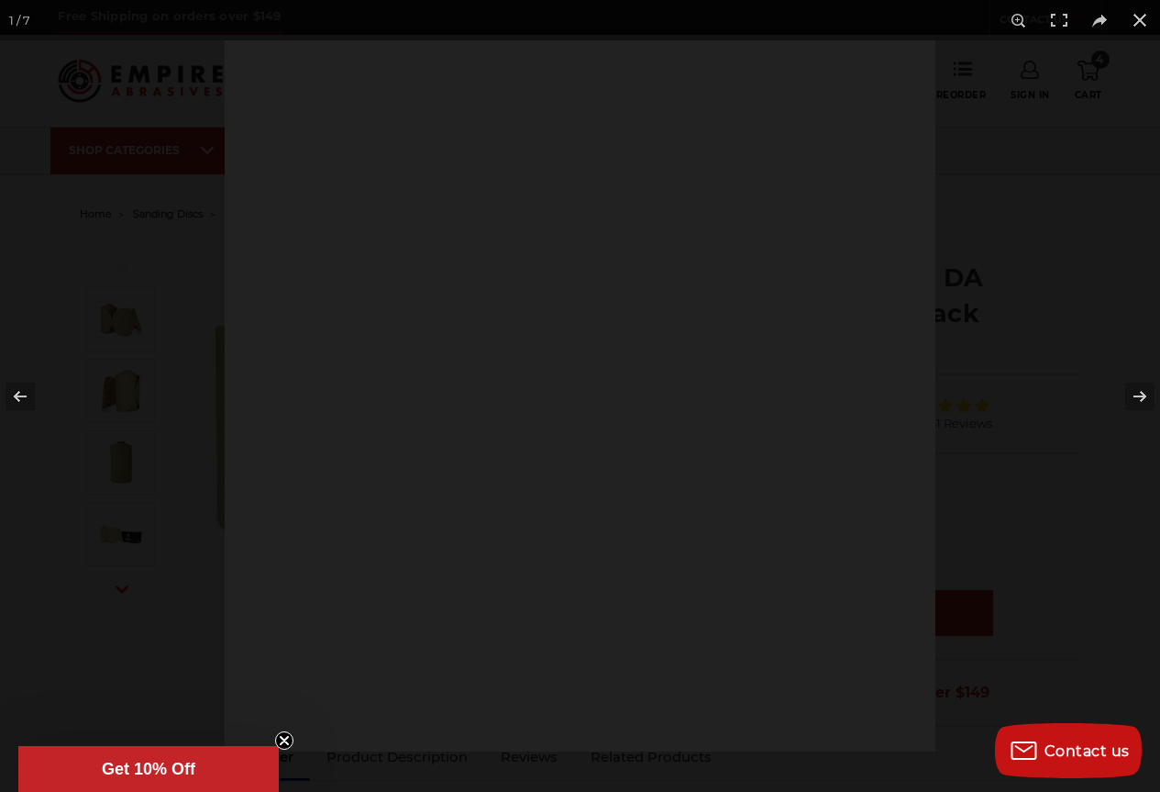  I want to click on div: Get 10% OffClose teaser, so click(149, 769).